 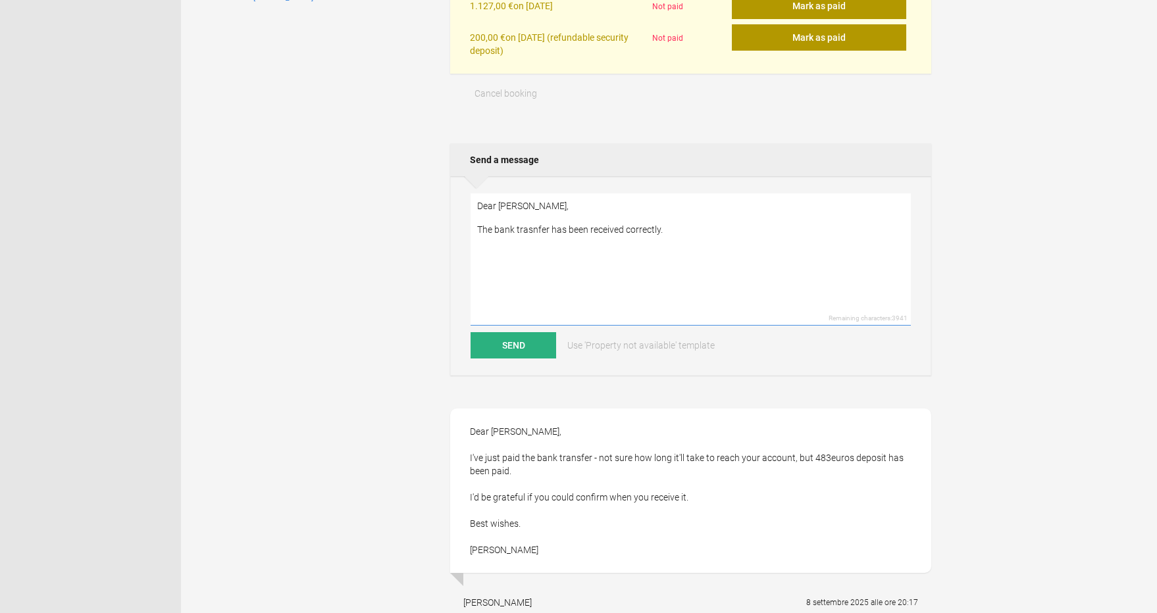 I want to click on div: Not paid, so click(x=689, y=41).